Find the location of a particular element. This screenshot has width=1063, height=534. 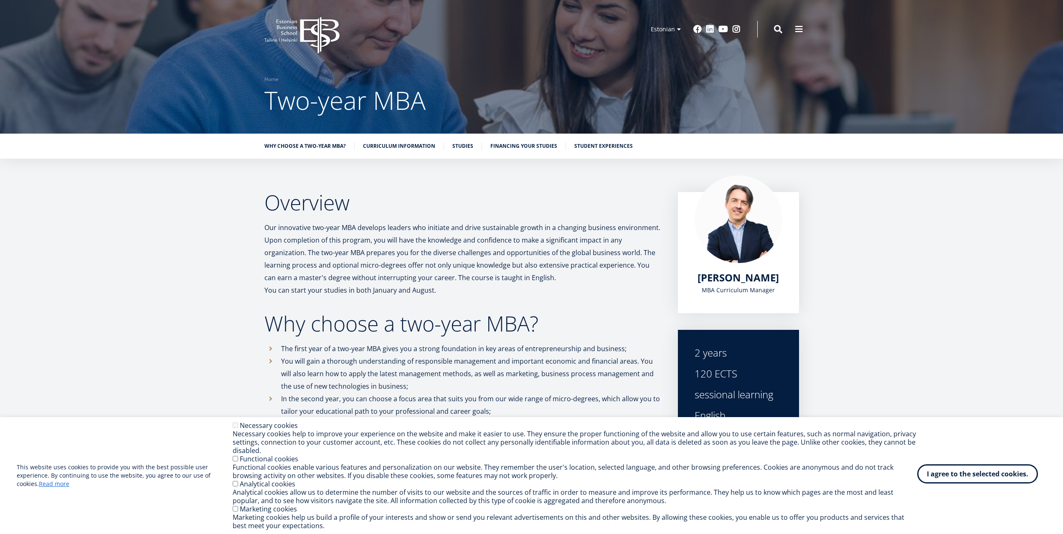

font: Student experiences is located at coordinates (603, 146).